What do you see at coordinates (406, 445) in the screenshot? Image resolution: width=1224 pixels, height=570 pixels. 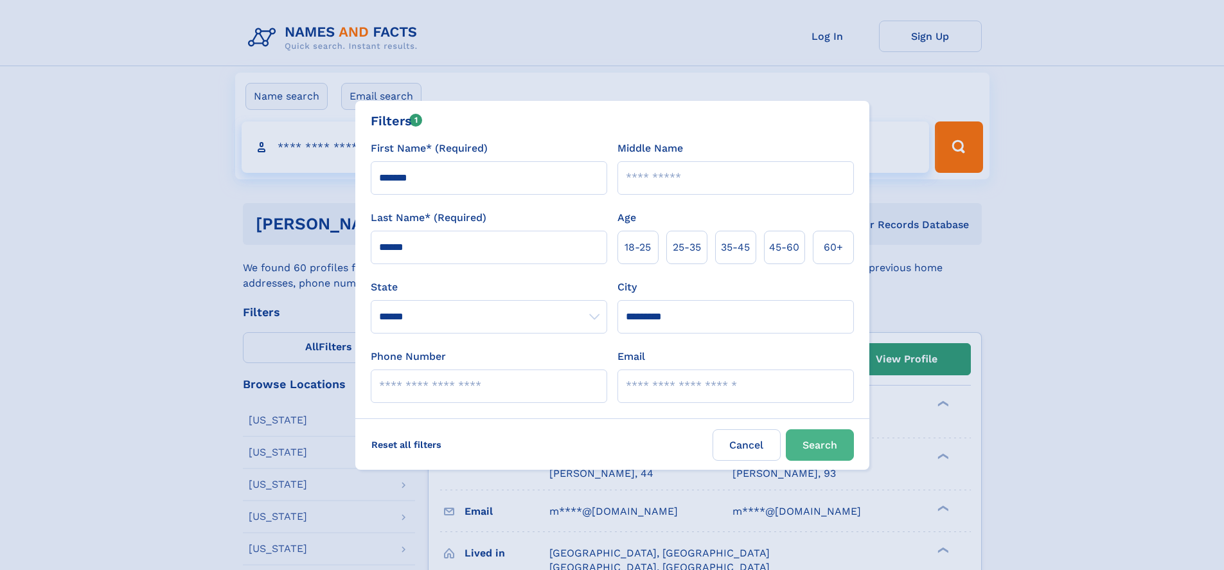 I see `label: Reset all filters` at bounding box center [406, 445].